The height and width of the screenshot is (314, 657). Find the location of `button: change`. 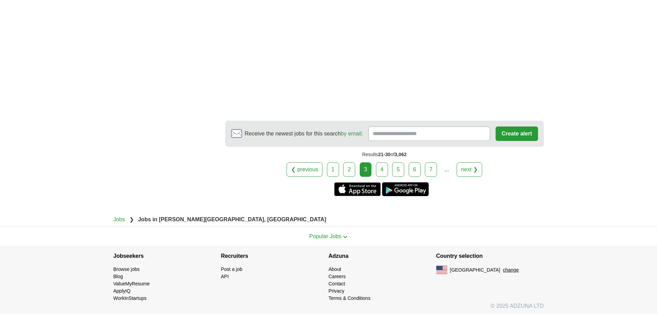

button: change is located at coordinates (511, 270).